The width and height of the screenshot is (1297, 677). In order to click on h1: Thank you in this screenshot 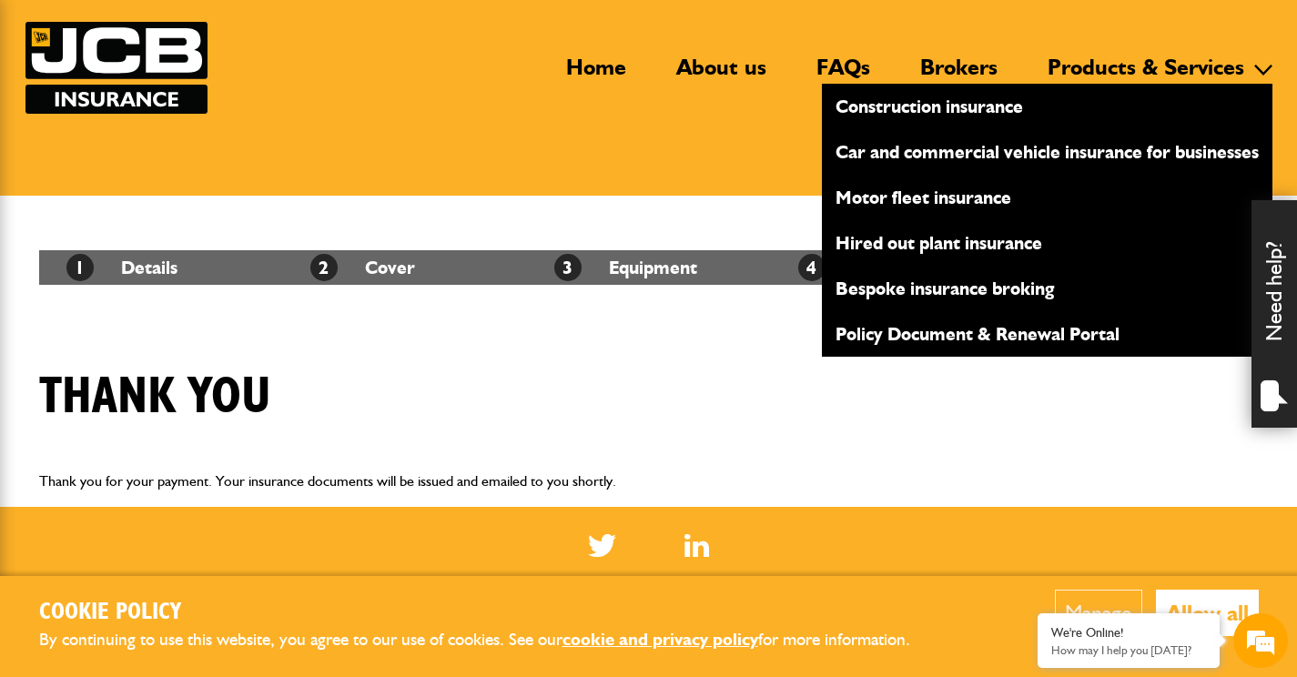, I will do `click(155, 397)`.